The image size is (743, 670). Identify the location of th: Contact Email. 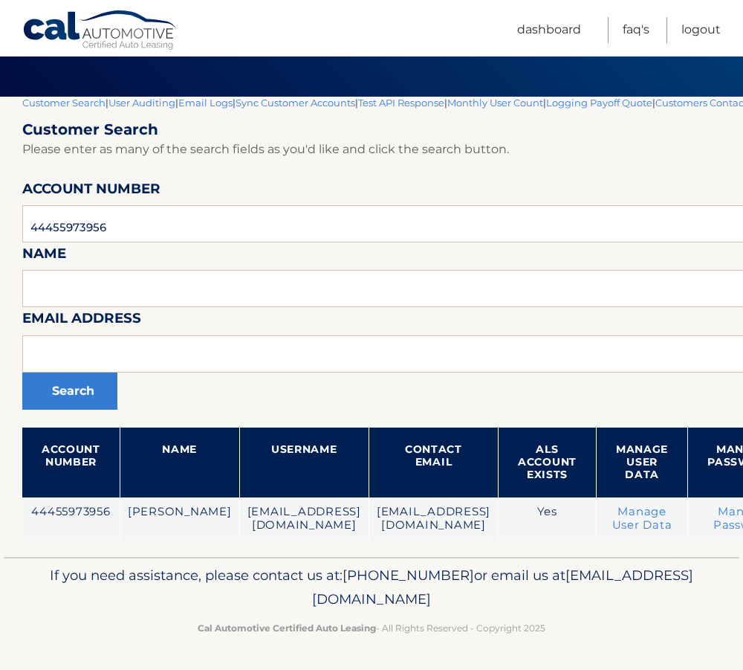
(433, 462).